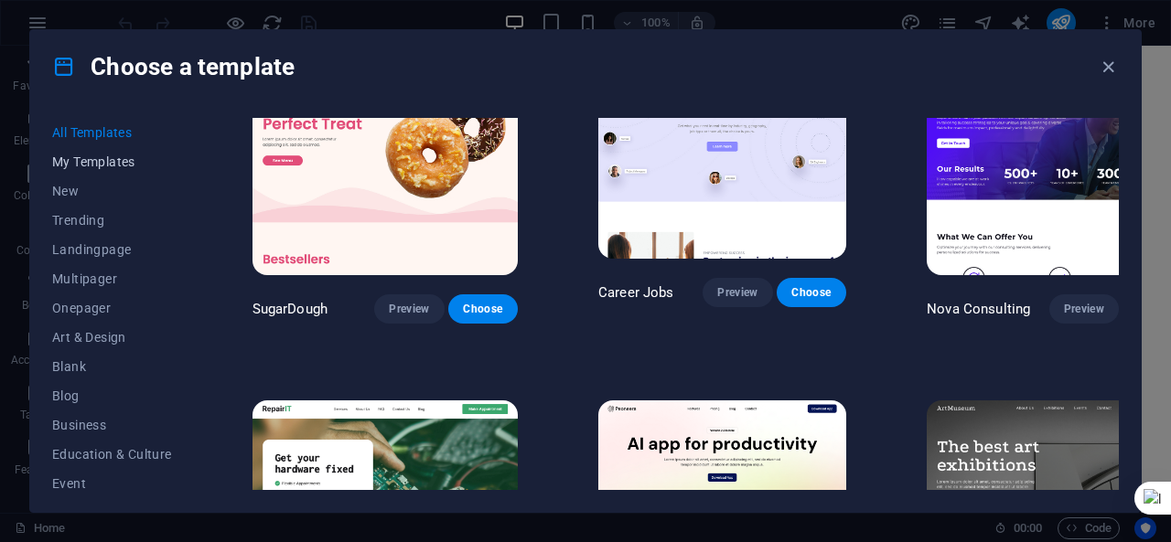 This screenshot has height=542, width=1171. Describe the element at coordinates (112, 425) in the screenshot. I see `span: Business` at that location.